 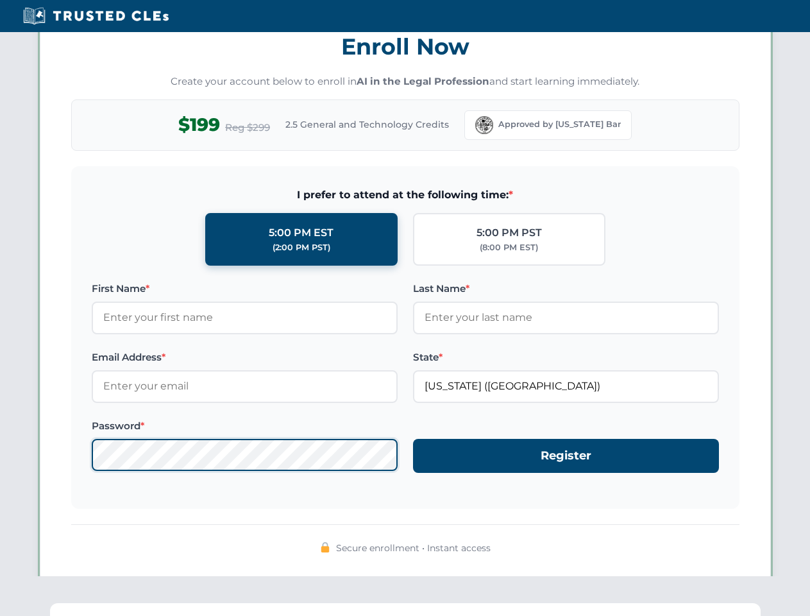 I want to click on div: 5:00 PM EST, so click(x=301, y=233).